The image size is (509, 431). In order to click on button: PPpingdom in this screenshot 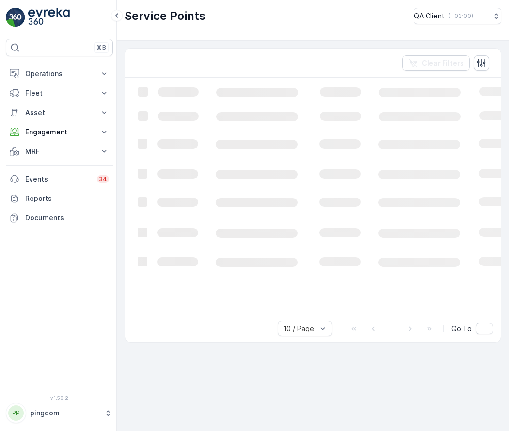, I will do `click(59, 413)`.